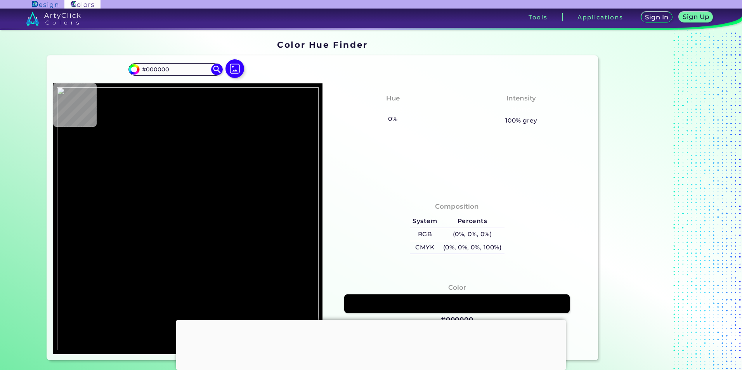 The width and height of the screenshot is (742, 370). I want to click on h4: Color, so click(457, 288).